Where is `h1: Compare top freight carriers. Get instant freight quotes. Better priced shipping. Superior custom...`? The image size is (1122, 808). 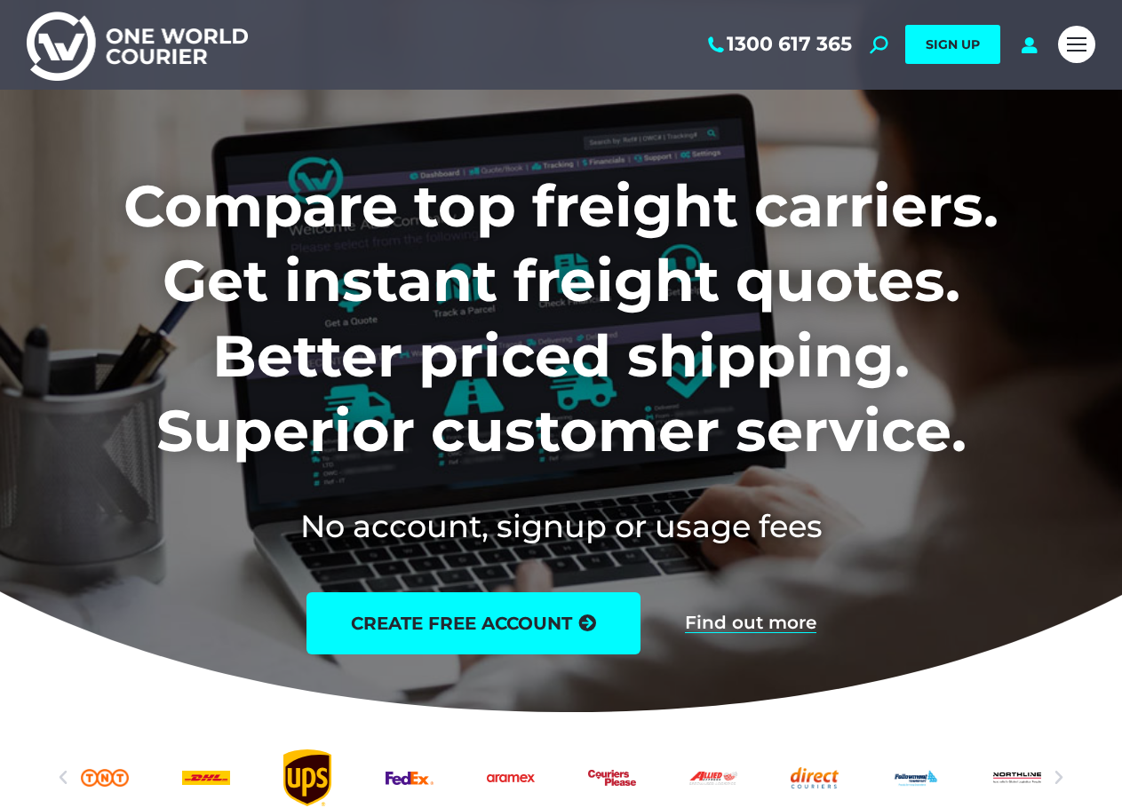 h1: Compare top freight carriers. Get instant freight quotes. Better priced shipping. Superior custom... is located at coordinates (561, 319).